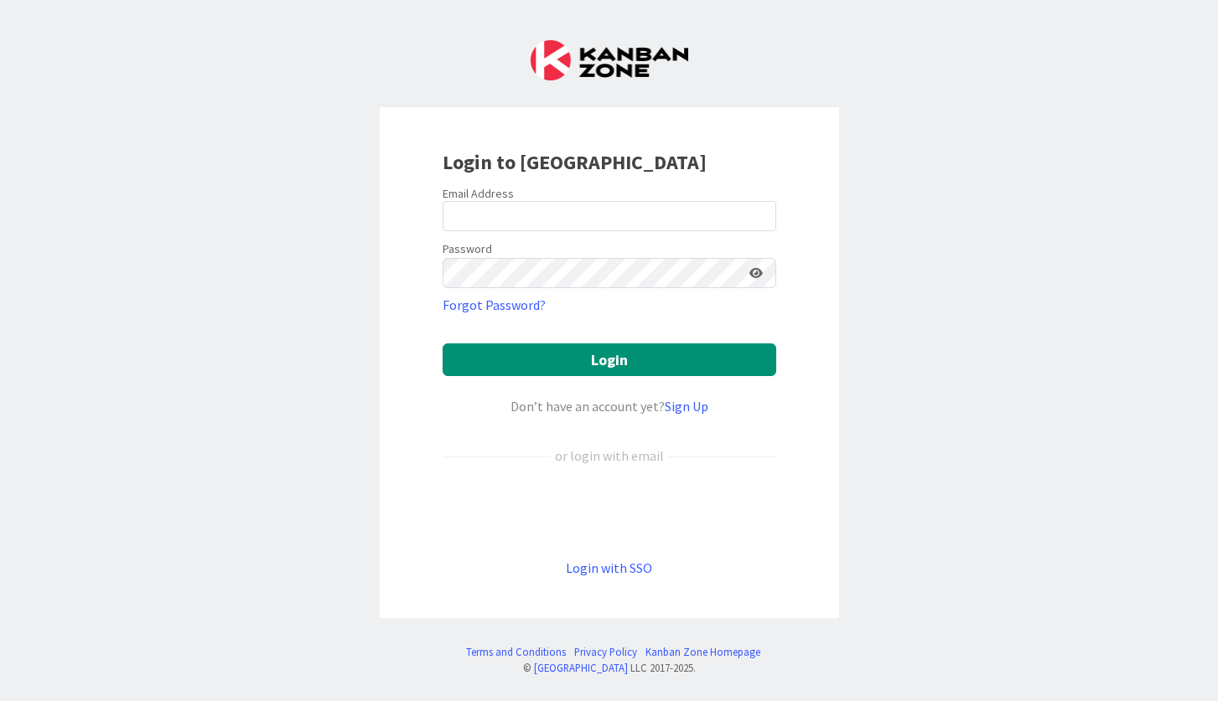 The height and width of the screenshot is (701, 1218). Describe the element at coordinates (609, 406) in the screenshot. I see `div: Don’t have an account yet?` at that location.